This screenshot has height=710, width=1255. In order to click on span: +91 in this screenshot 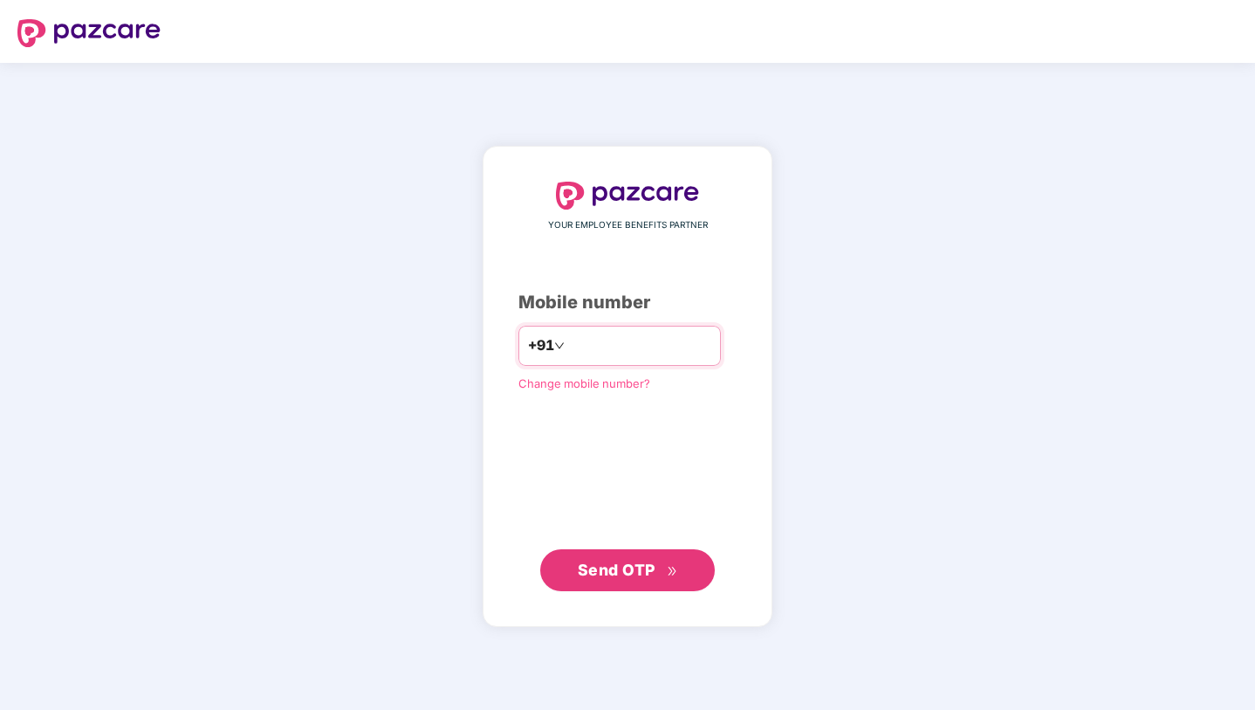, I will do `click(541, 345)`.